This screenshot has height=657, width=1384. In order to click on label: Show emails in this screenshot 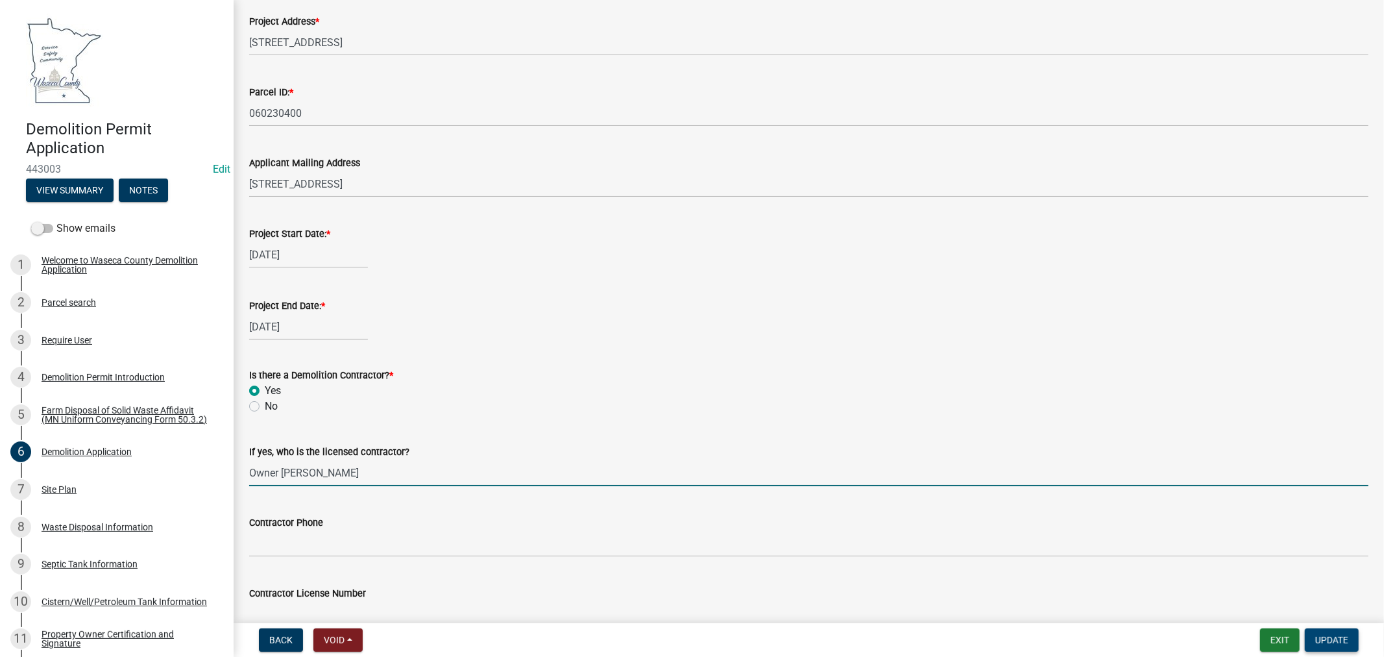, I will do `click(73, 228)`.